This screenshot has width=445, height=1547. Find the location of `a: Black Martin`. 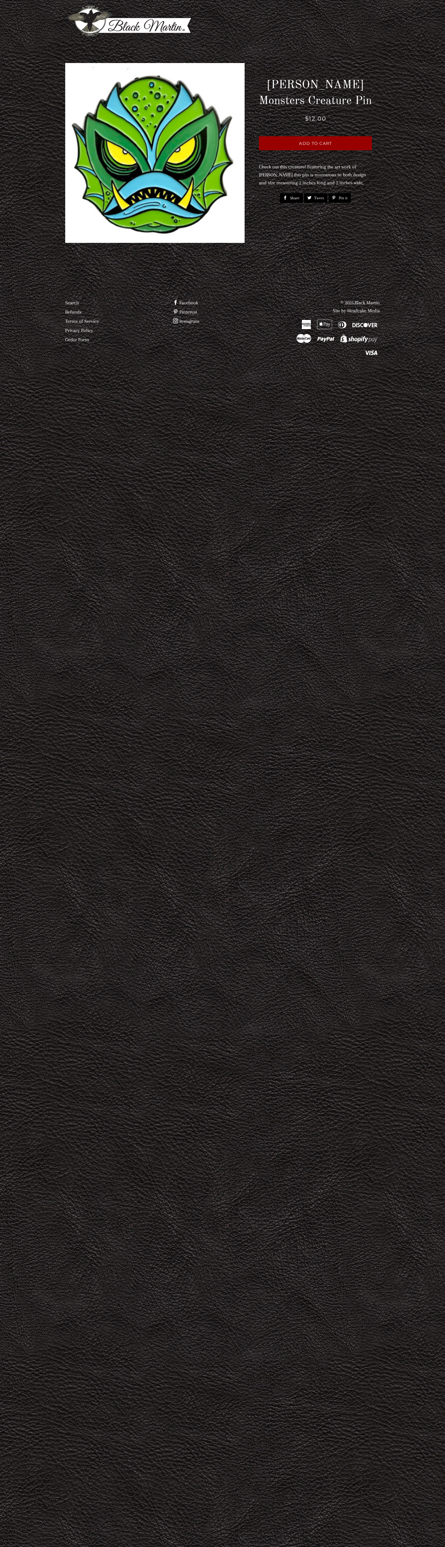

a: Black Martin is located at coordinates (367, 303).